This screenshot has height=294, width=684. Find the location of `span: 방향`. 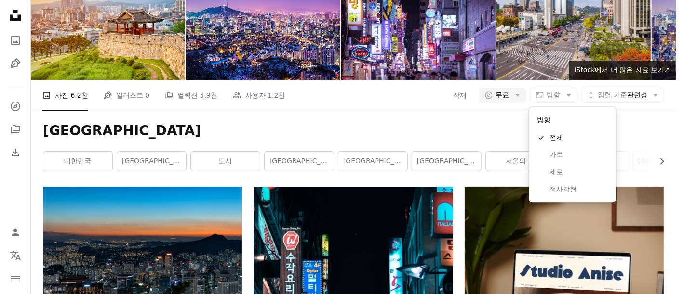

span: 방향 is located at coordinates (554, 95).